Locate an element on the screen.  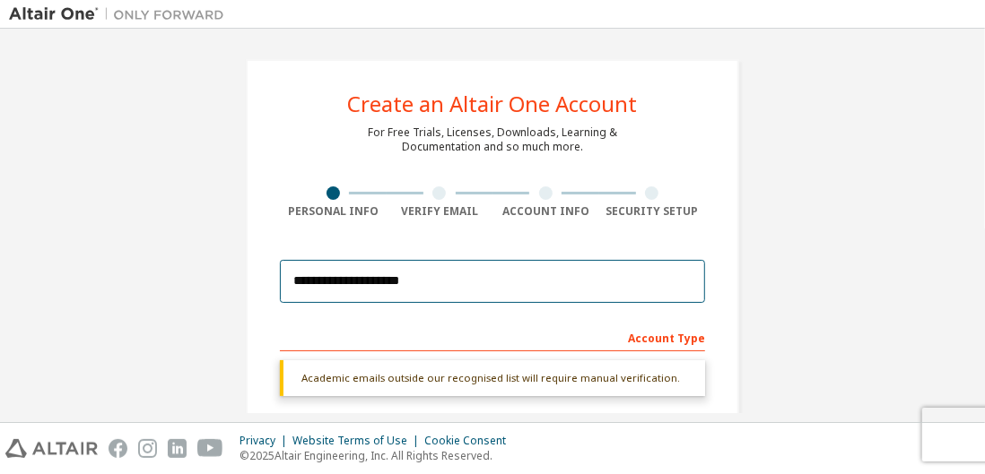
div: For Free Trials, Licenses, Downloads, Learning & Documentation and so much more. is located at coordinates (492, 140).